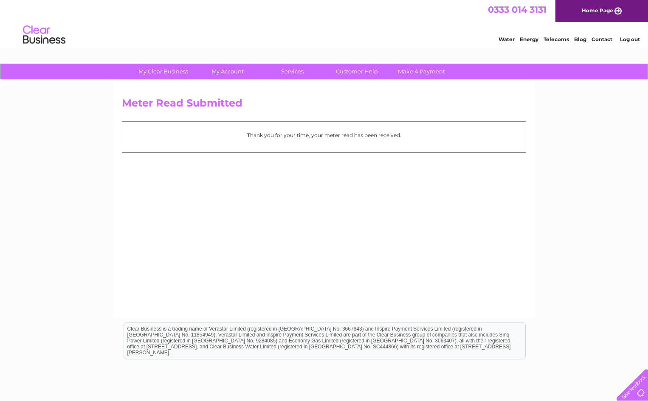 The width and height of the screenshot is (648, 401). What do you see at coordinates (44, 35) in the screenshot?
I see `img: logo.png` at bounding box center [44, 35].